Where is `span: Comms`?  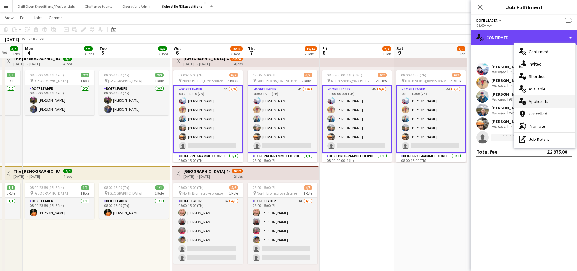 span: Comms is located at coordinates (56, 18).